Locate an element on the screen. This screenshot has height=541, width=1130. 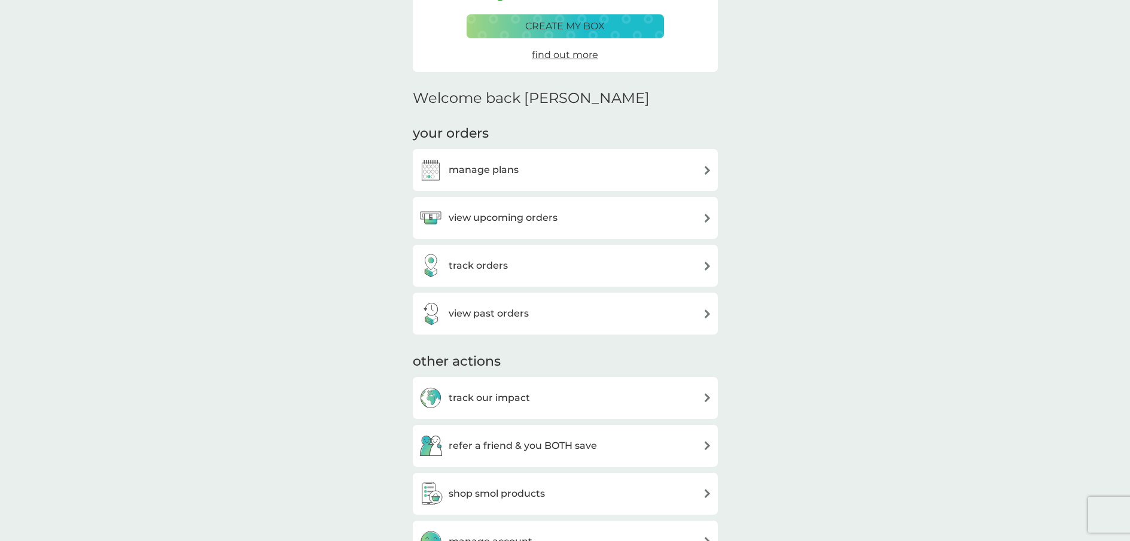
h3: shop smol products is located at coordinates (496, 493).